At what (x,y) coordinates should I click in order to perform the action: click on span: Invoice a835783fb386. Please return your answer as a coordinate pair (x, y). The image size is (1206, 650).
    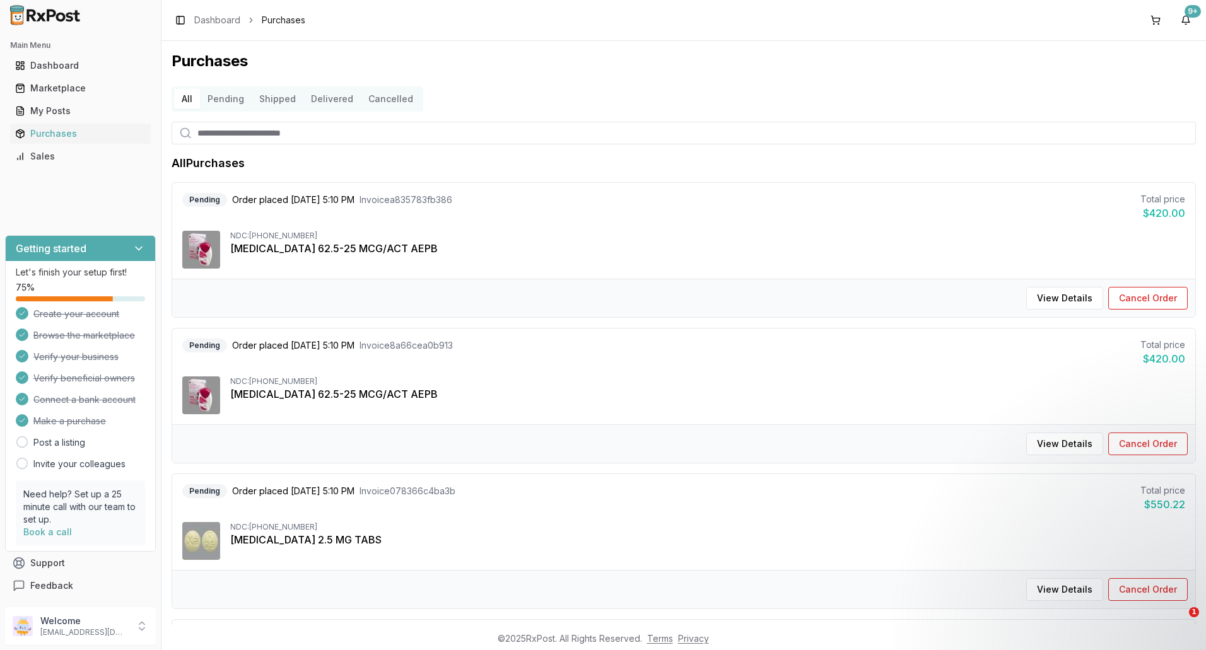
    Looking at the image, I should click on (406, 200).